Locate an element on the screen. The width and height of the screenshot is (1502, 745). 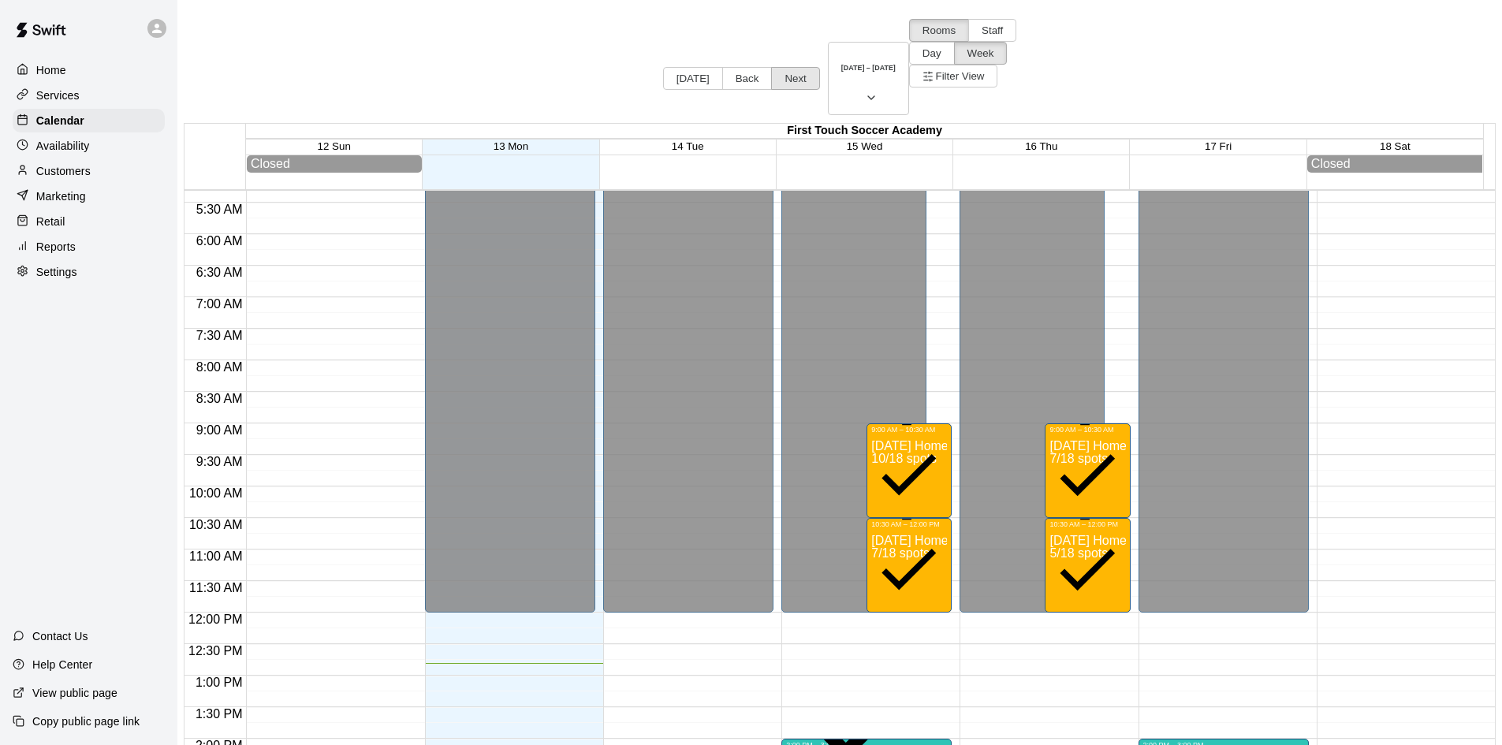
p: Contact Us is located at coordinates (60, 636).